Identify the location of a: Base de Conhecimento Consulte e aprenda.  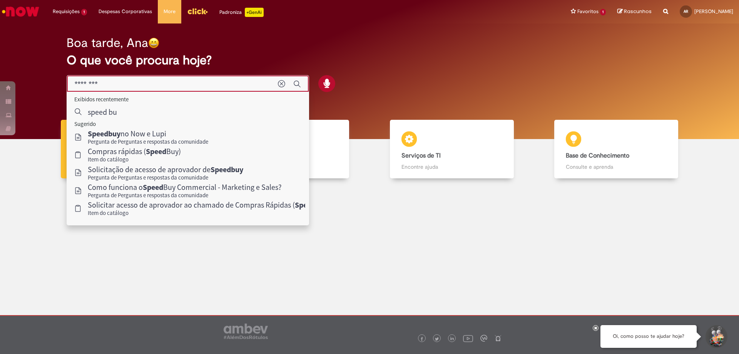
(617, 149).